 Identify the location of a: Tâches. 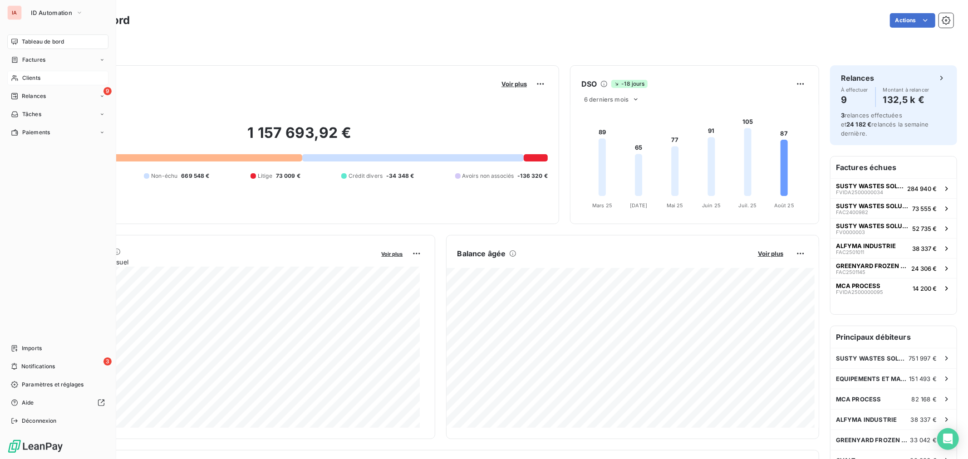
(58, 114).